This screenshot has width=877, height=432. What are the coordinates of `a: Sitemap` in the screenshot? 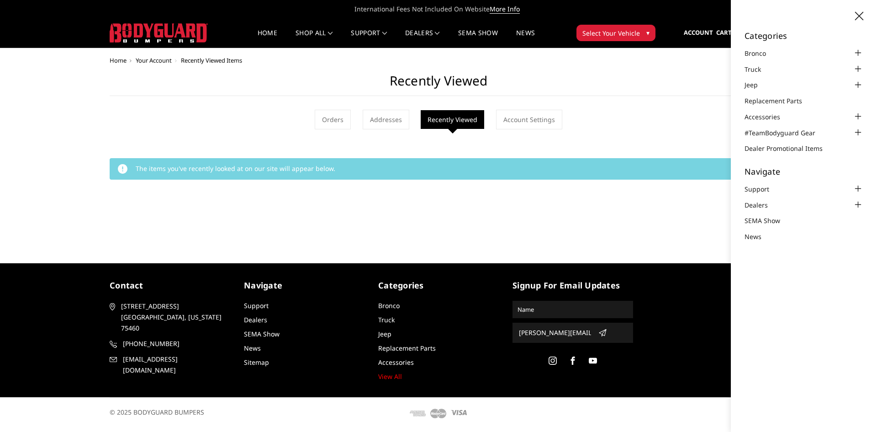 It's located at (256, 362).